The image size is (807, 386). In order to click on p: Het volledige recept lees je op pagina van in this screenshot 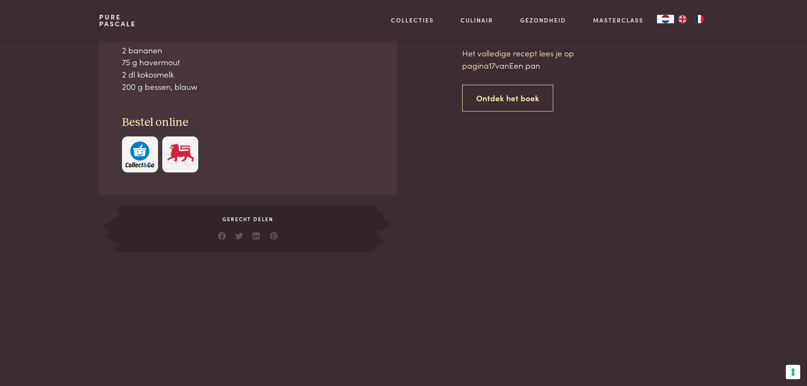, I will do `click(535, 59)`.